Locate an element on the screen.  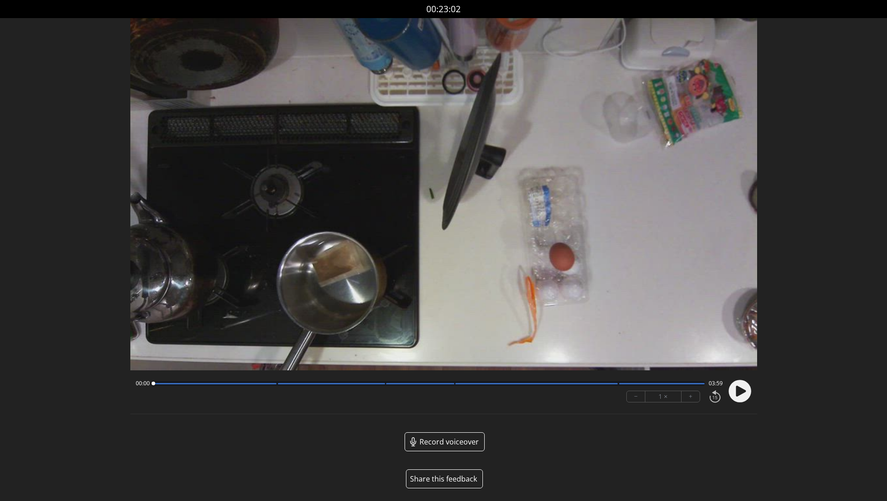
button: Share this feedback is located at coordinates (444, 479).